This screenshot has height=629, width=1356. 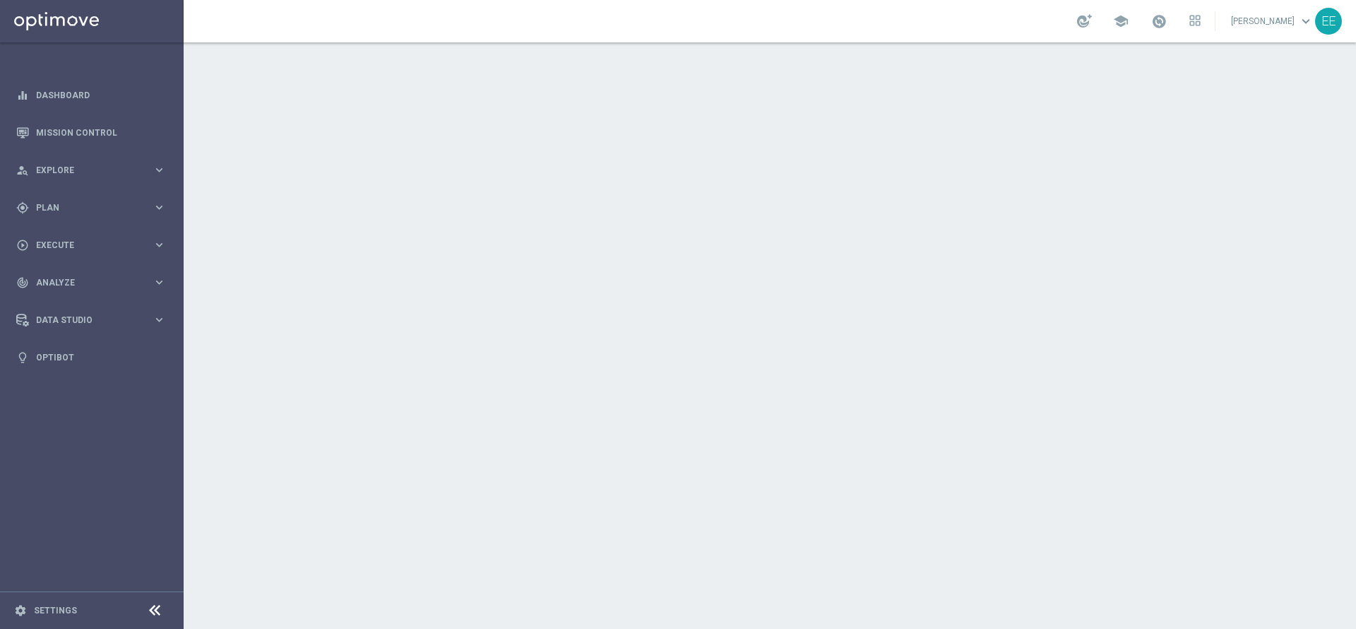 I want to click on span: Data Studio, so click(x=94, y=320).